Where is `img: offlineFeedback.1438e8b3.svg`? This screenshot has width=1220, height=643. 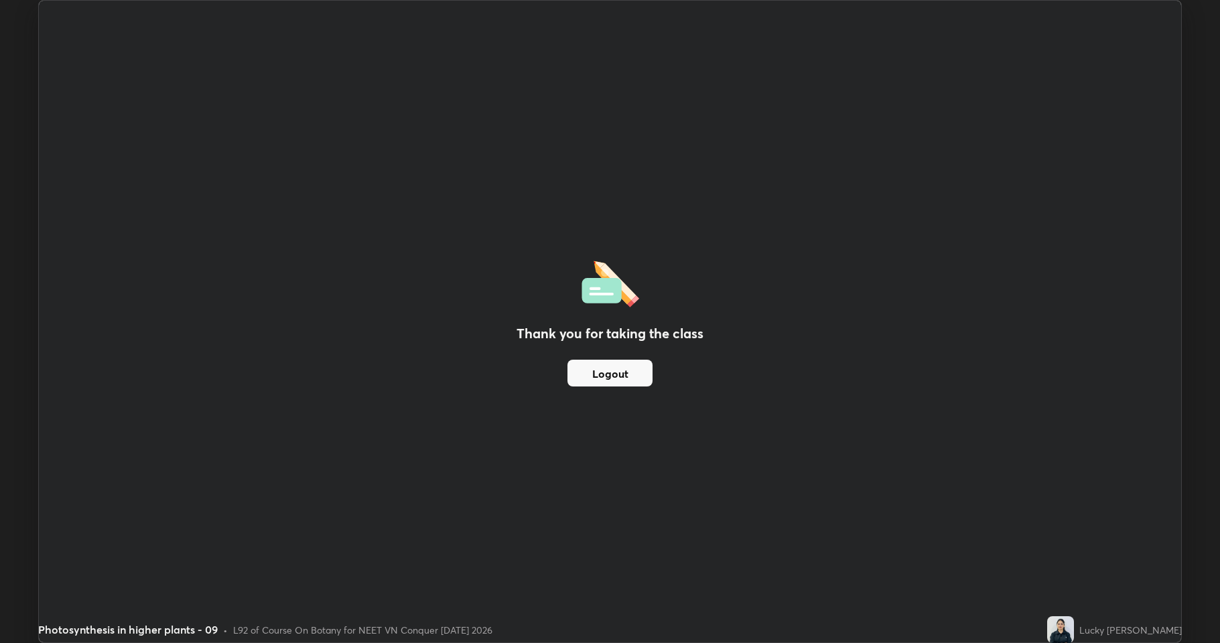
img: offlineFeedback.1438e8b3.svg is located at coordinates (610, 282).